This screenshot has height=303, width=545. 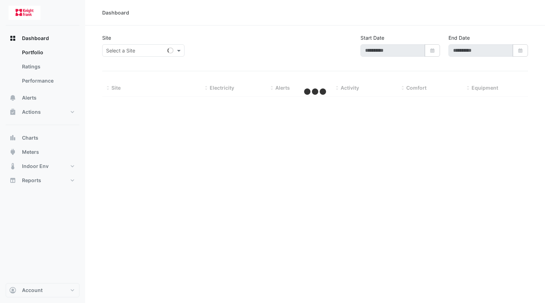 What do you see at coordinates (13, 98) in the screenshot?
I see `app-icon: Alerts` at bounding box center [13, 98].